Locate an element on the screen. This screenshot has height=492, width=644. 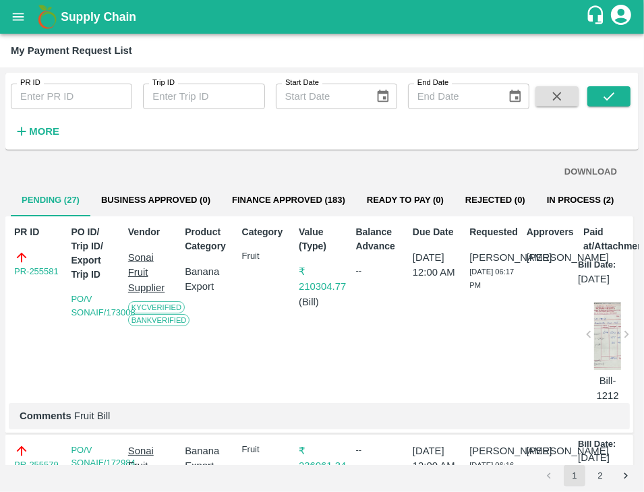
p: Product Category is located at coordinates (208, 239).